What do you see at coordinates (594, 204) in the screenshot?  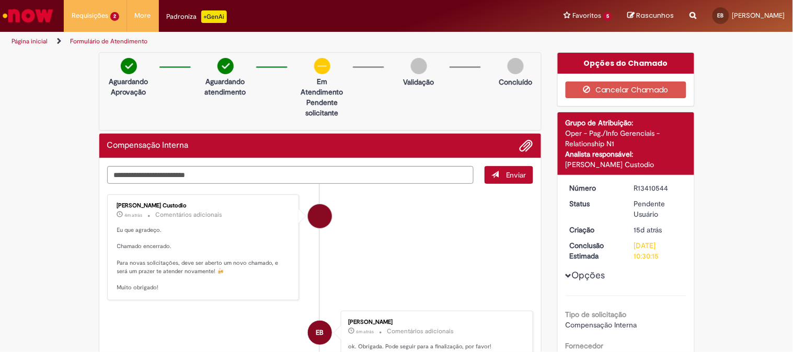 I see `dt: Status` at bounding box center [594, 204].